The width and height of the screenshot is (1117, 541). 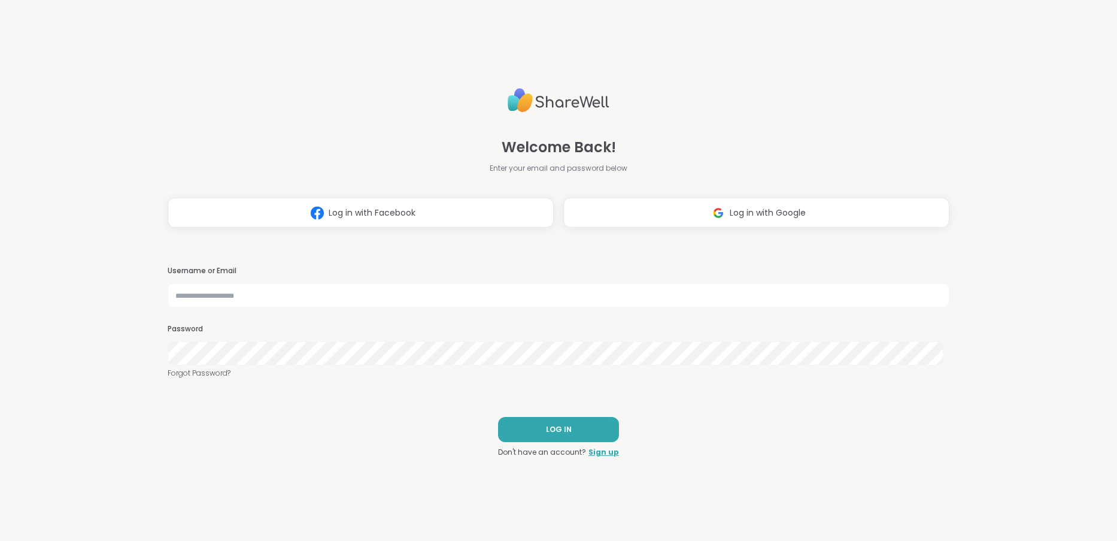 I want to click on span: Welcome Back!, so click(x=559, y=147).